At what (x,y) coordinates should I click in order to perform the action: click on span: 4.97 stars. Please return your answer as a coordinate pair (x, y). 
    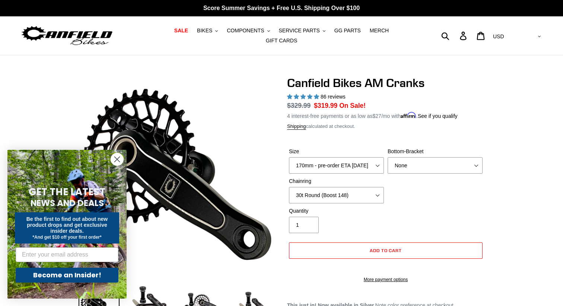
    Looking at the image, I should click on (304, 97).